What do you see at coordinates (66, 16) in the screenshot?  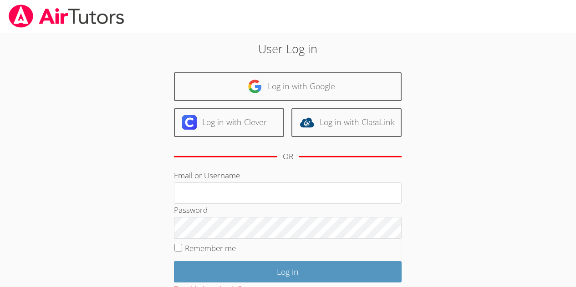 I see `img: airtutors_banner-c4298cdbf04f3fff15de1276eac7730deb9818008684d7c2e4769d2f7ddbe033.png` at bounding box center [66, 16].